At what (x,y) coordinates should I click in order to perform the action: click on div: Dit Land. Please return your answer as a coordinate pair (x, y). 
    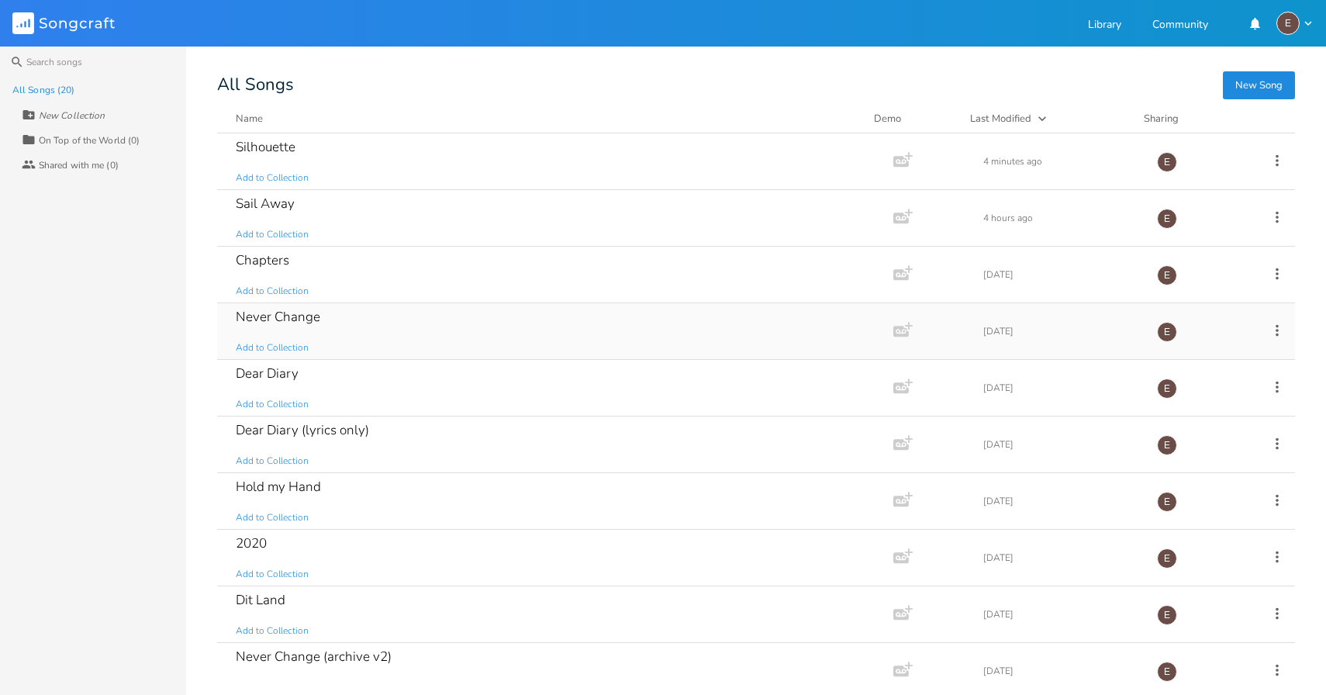
    Looking at the image, I should click on (261, 600).